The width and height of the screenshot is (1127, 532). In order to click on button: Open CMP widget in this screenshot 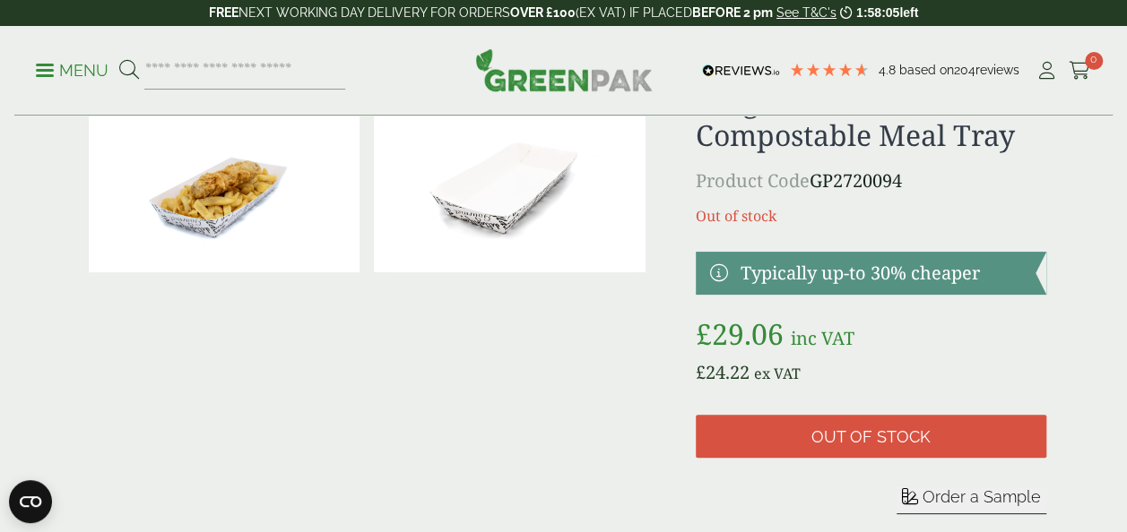, I will do `click(30, 502)`.